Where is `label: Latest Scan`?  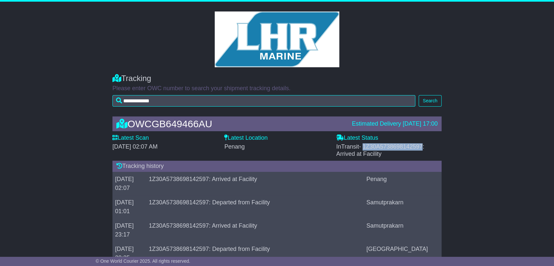
label: Latest Scan is located at coordinates (131, 138).